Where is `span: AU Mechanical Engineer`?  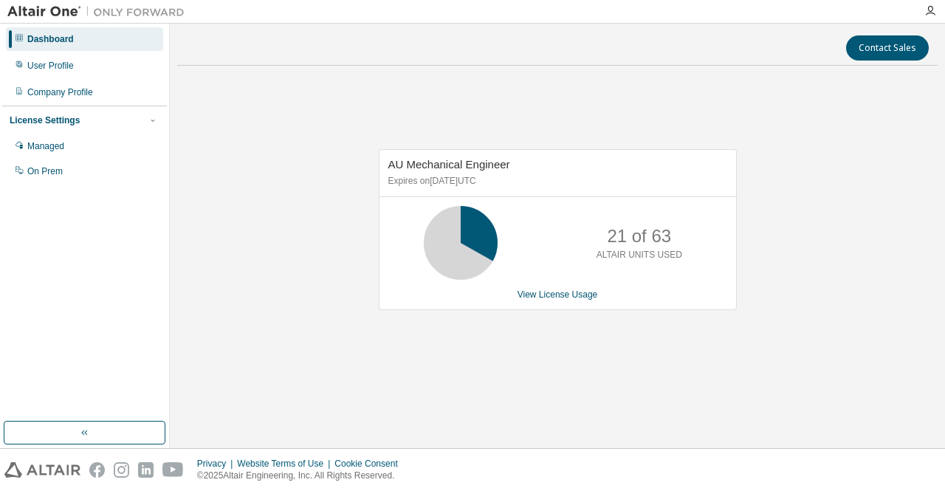 span: AU Mechanical Engineer is located at coordinates (449, 164).